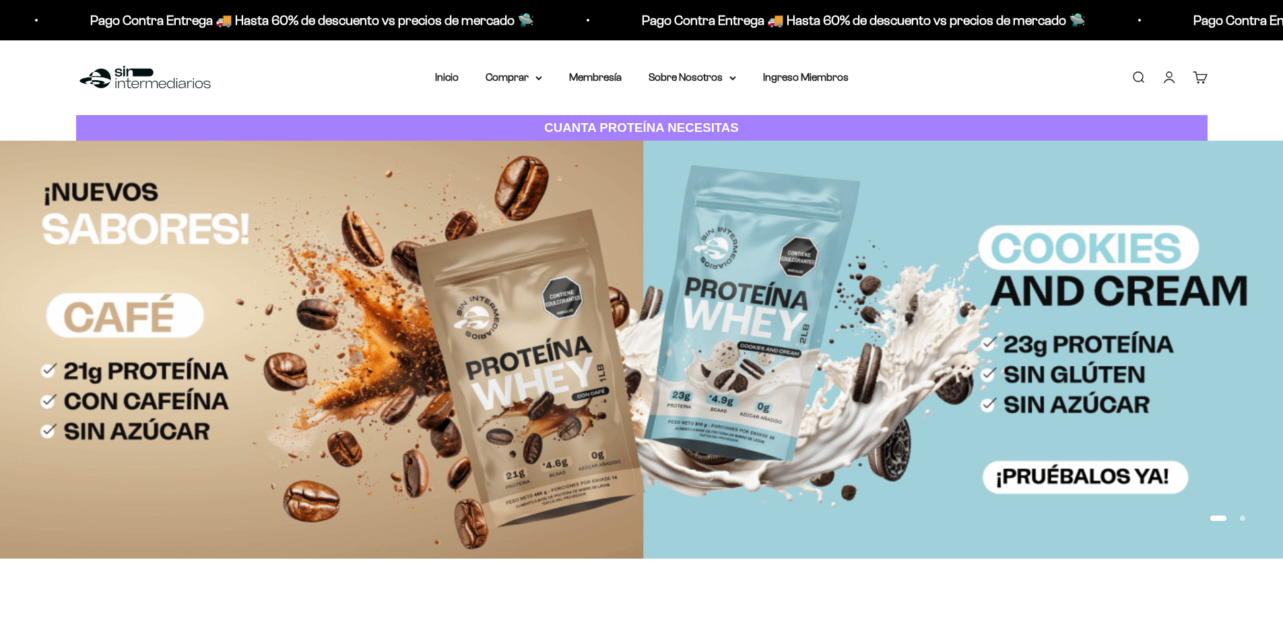 This screenshot has width=1283, height=636. I want to click on summary: Sobre Nosotros, so click(692, 77).